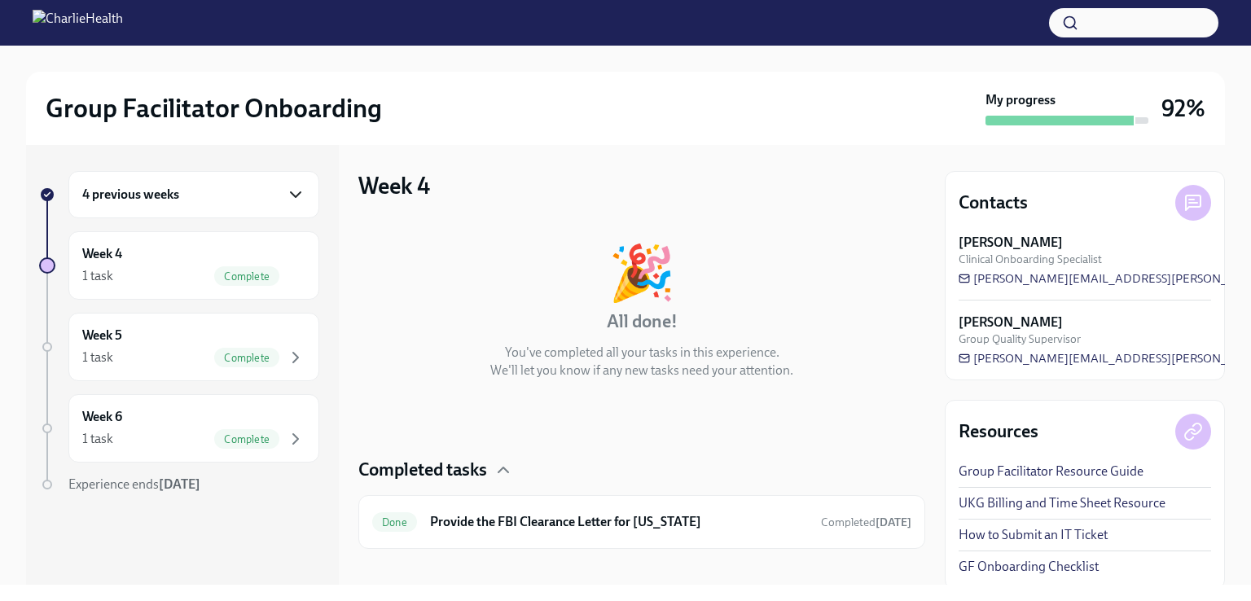  I want to click on h4: Resources, so click(998, 432).